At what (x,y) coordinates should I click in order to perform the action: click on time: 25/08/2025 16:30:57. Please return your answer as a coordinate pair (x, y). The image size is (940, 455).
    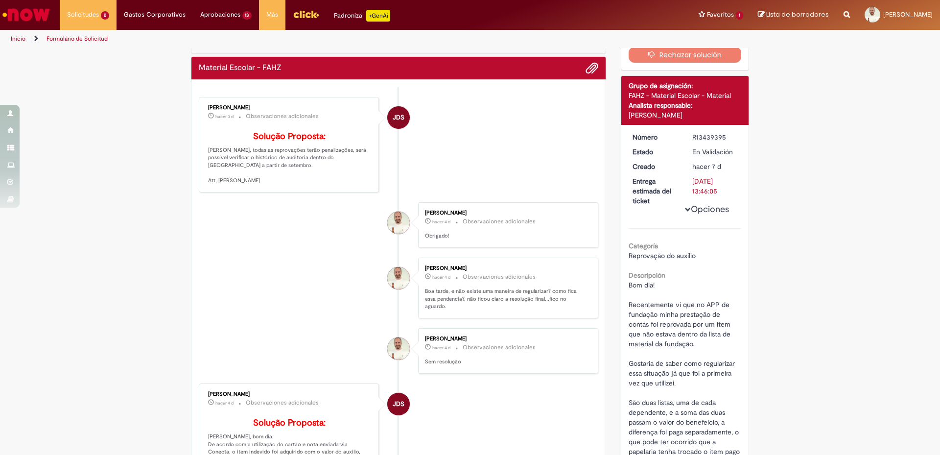
    Looking at the image, I should click on (441, 348).